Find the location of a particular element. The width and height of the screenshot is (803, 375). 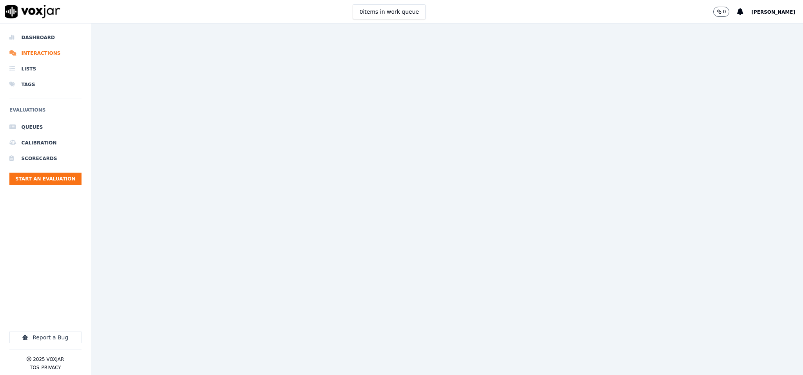

li: Dashboard is located at coordinates (45, 38).